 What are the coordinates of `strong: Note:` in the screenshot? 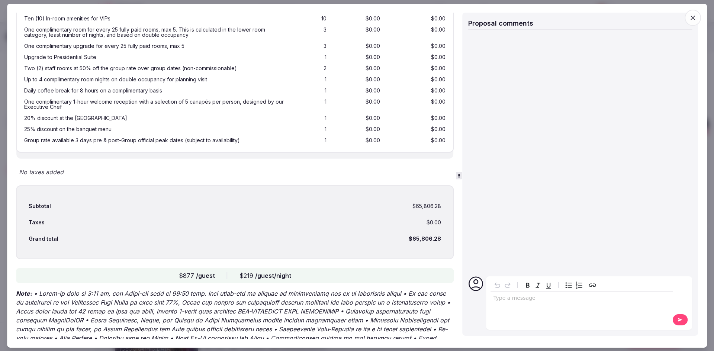 It's located at (24, 294).